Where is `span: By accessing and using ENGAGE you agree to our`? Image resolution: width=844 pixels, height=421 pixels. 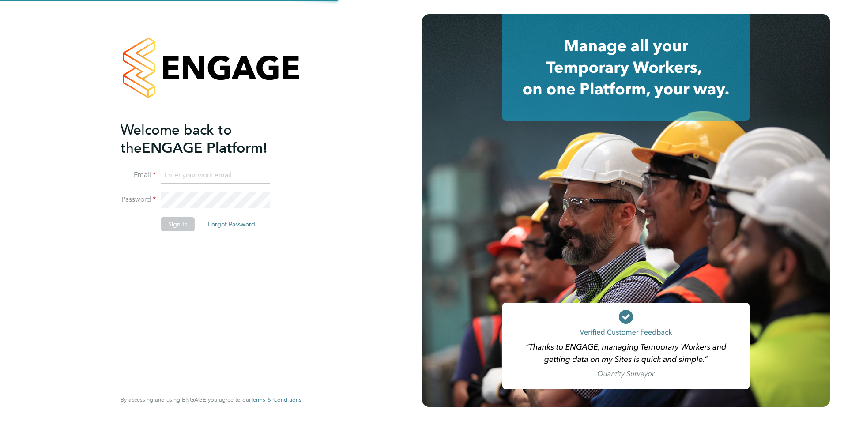
span: By accessing and using ENGAGE you agree to our is located at coordinates (211, 400).